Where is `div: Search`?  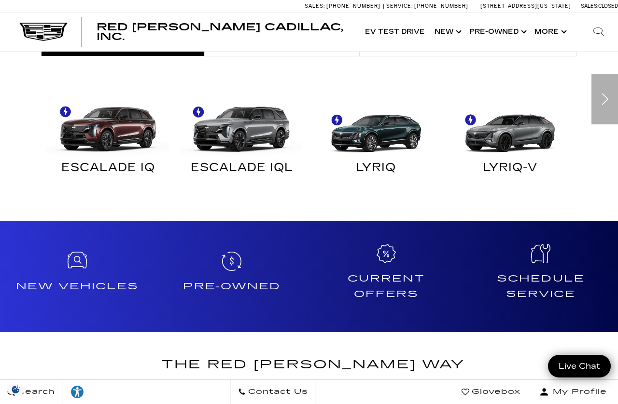 div: Search is located at coordinates (598, 32).